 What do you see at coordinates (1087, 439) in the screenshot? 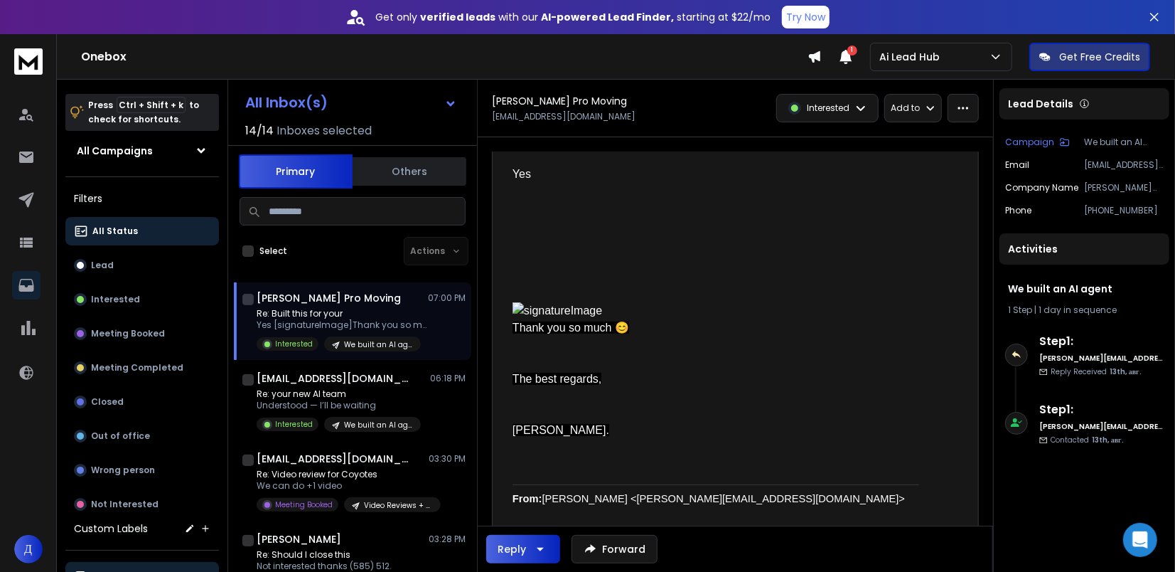
I see `p: Contacted` at bounding box center [1087, 439].